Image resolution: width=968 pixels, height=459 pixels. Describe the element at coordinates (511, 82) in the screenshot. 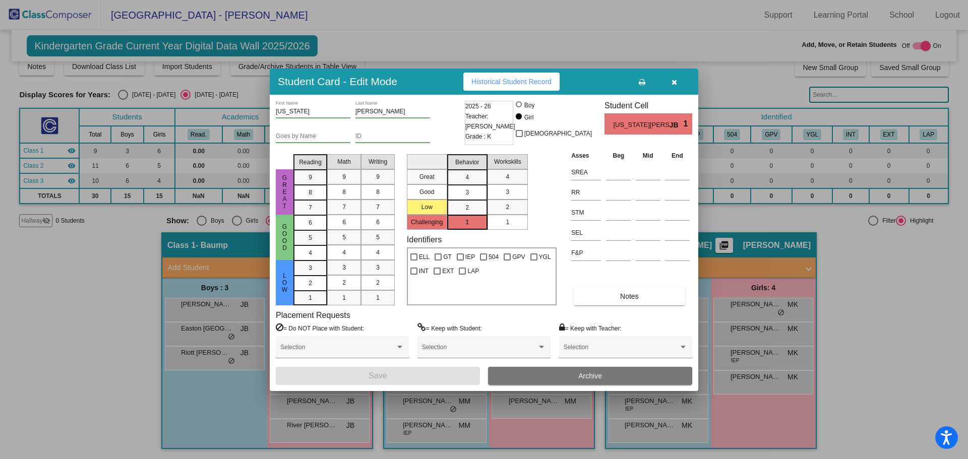

I see `span: Historical Student Record` at that location.